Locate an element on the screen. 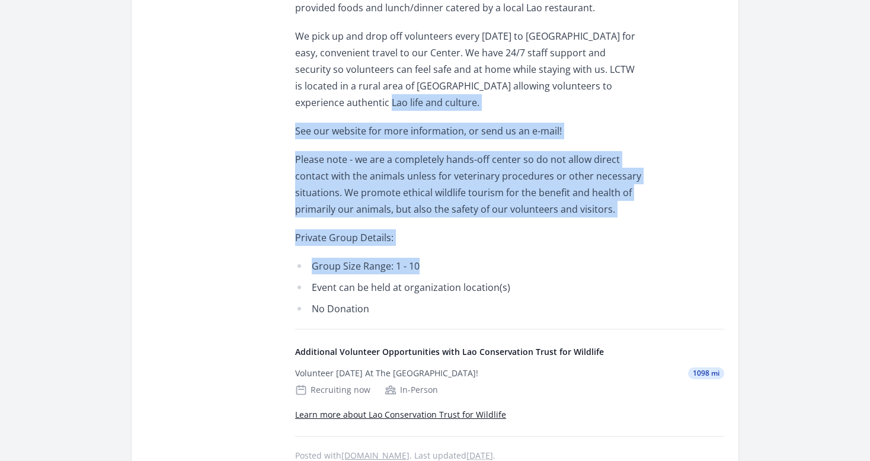  div: Recruiting now is located at coordinates (333, 390).